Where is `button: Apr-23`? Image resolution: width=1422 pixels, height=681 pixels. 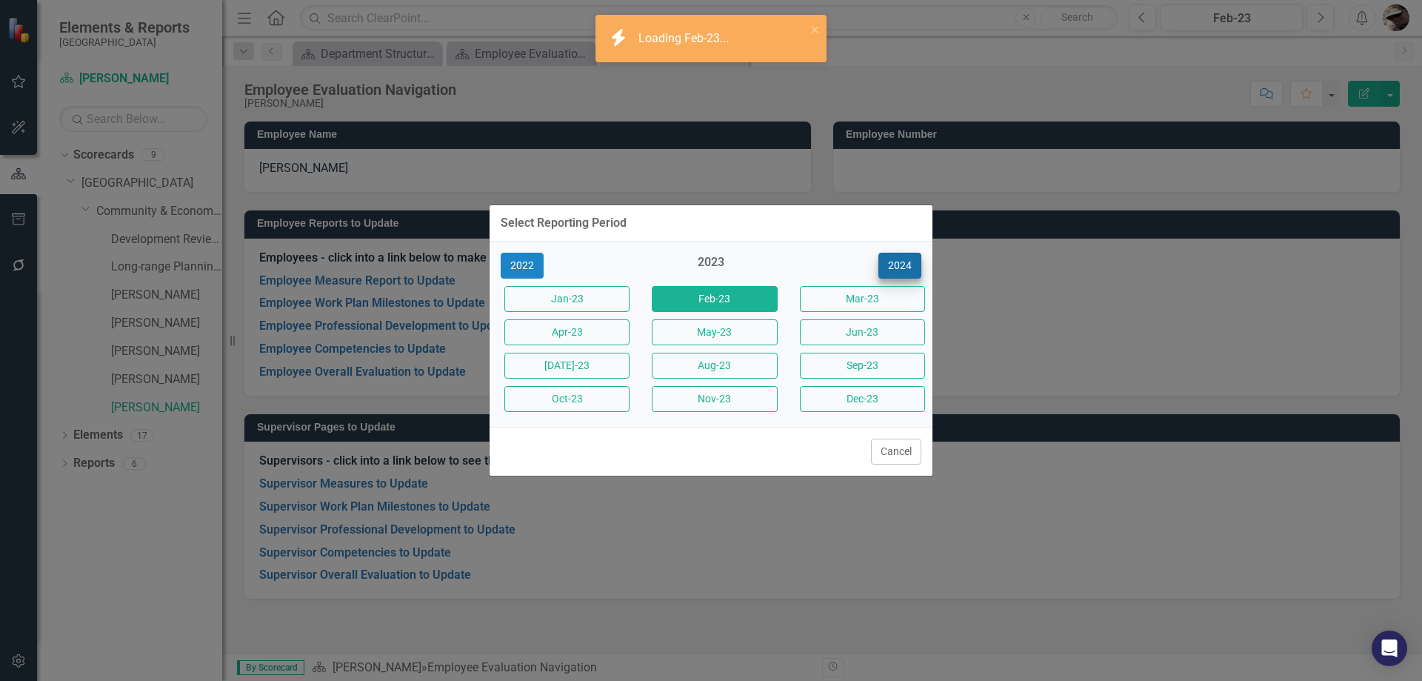
button: Apr-23 is located at coordinates (567, 332).